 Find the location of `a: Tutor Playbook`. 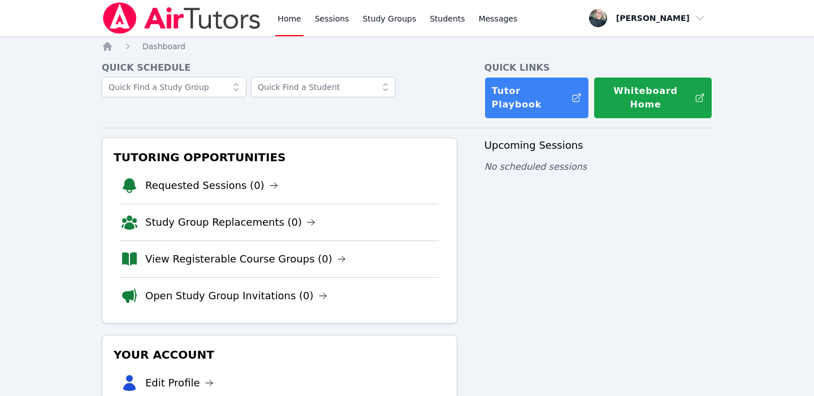

a: Tutor Playbook is located at coordinates (537, 98).